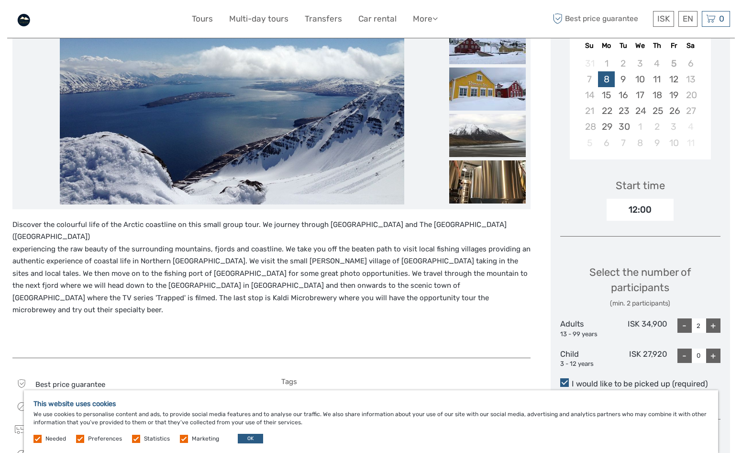 The height and width of the screenshot is (453, 742). Describe the element at coordinates (606, 95) in the screenshot. I see `div: Choose Monday, September 15th, 2025` at that location.